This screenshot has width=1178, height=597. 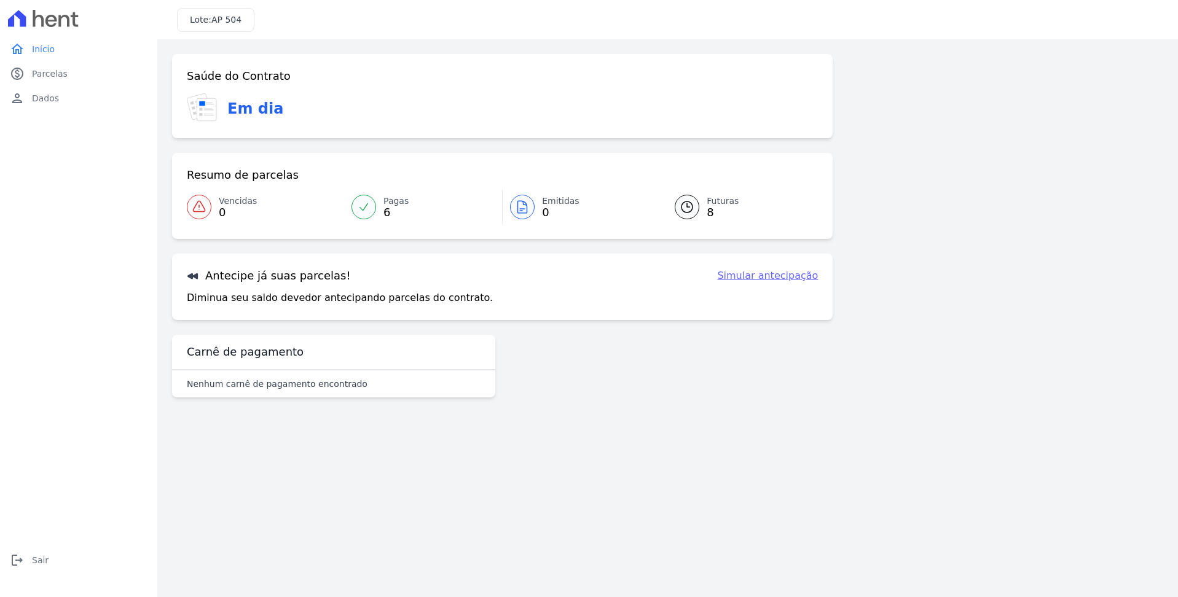 I want to click on span: AP 504, so click(x=226, y=20).